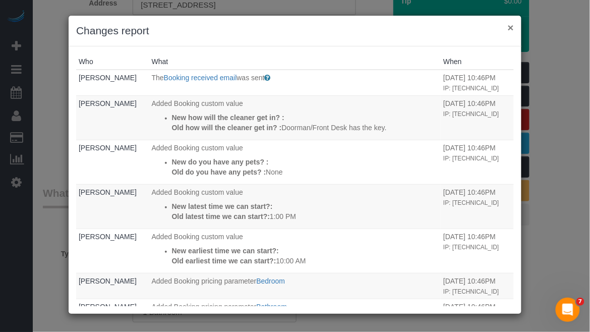 Image resolution: width=590 pixels, height=332 pixels. I want to click on th: What, so click(295, 62).